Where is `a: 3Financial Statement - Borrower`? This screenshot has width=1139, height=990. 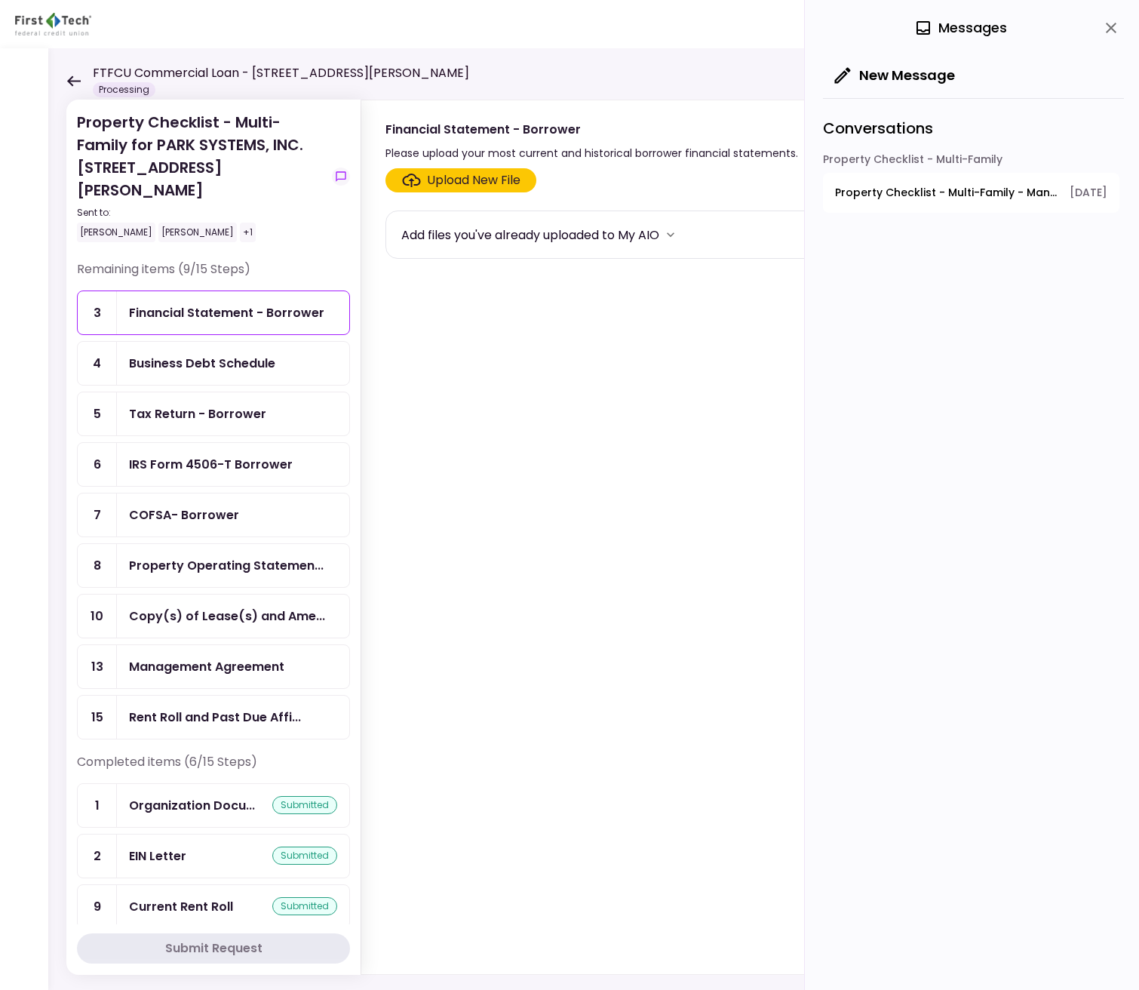 a: 3Financial Statement - Borrower is located at coordinates (214, 312).